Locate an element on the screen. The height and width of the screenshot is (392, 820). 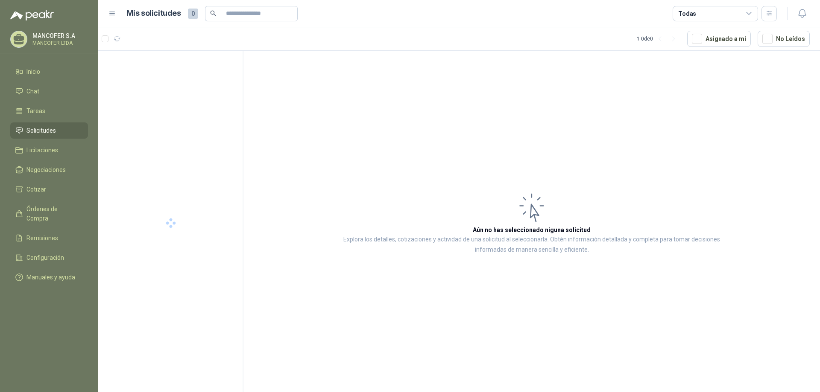
a: Tareas is located at coordinates (49, 111).